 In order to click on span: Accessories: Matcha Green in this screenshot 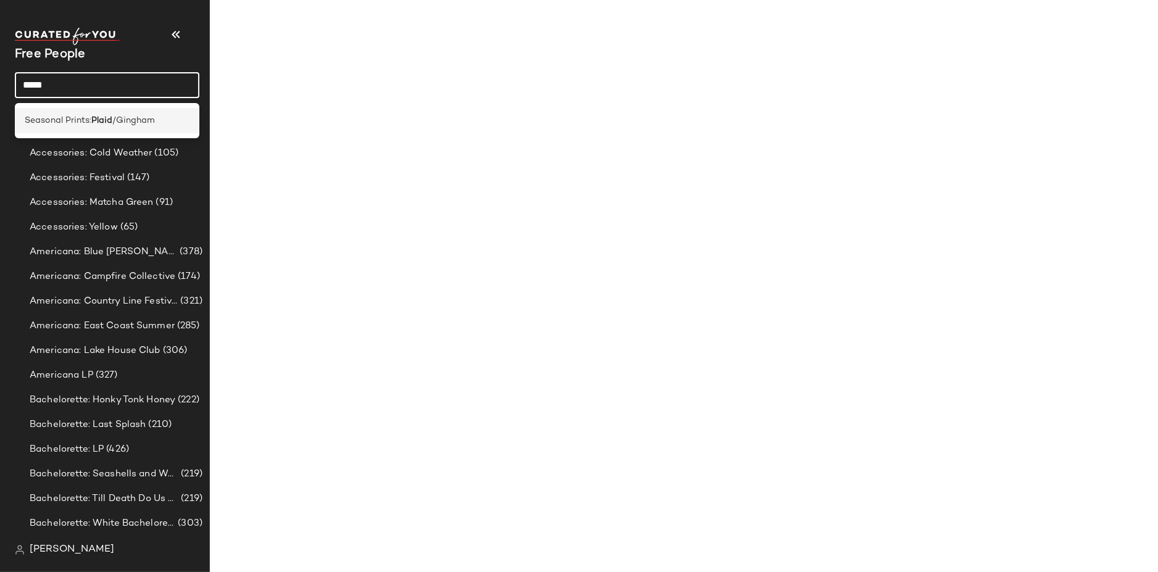, I will do `click(91, 202)`.